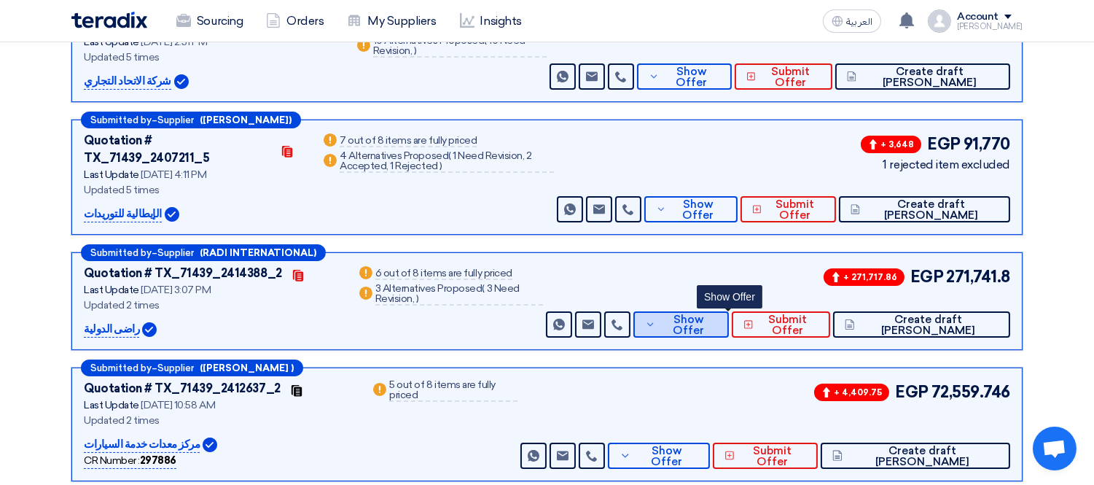  Describe the element at coordinates (1054, 448) in the screenshot. I see `div: Open chat` at that location.